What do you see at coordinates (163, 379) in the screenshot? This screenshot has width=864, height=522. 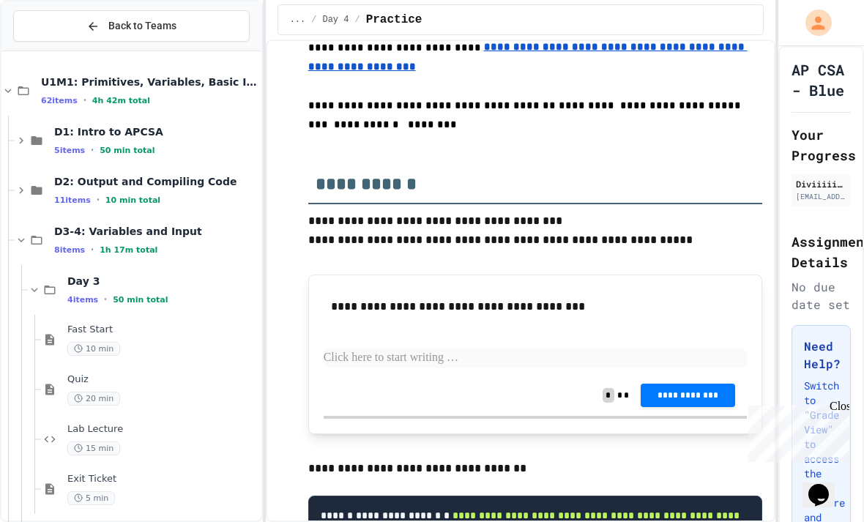 I see `span: Quiz` at bounding box center [163, 379].